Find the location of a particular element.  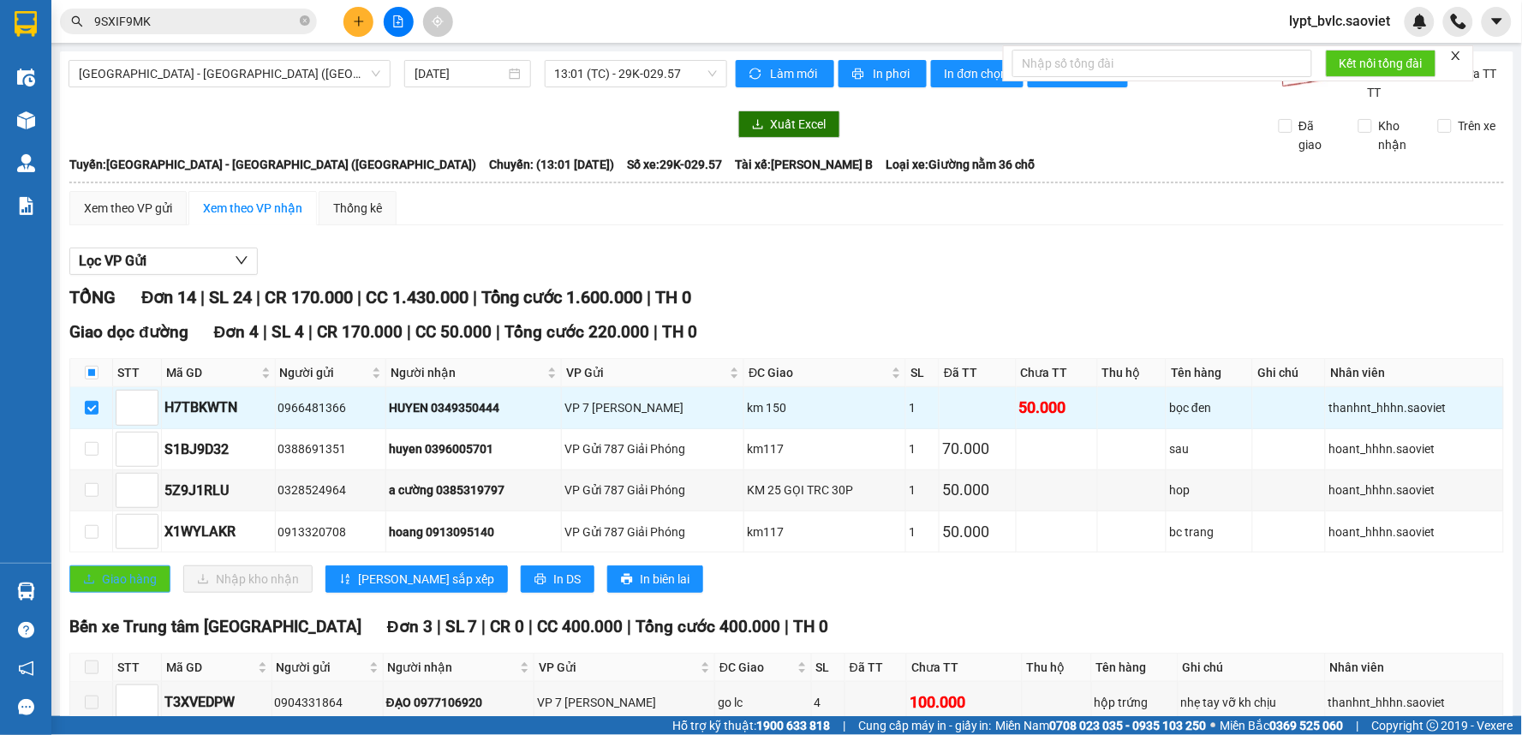

th: Đã TT is located at coordinates (876, 667).